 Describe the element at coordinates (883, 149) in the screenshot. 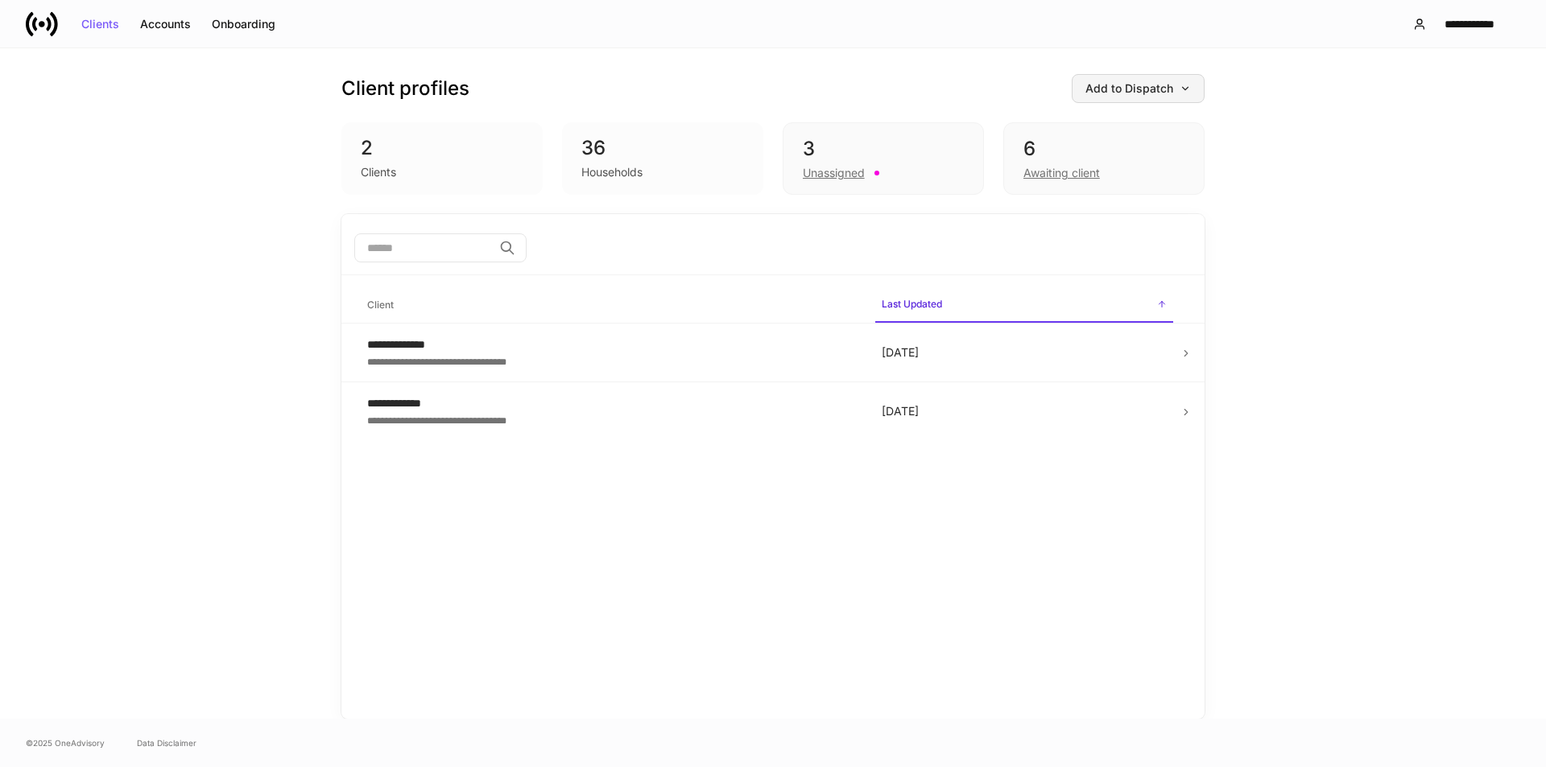

I see `div: 3` at that location.